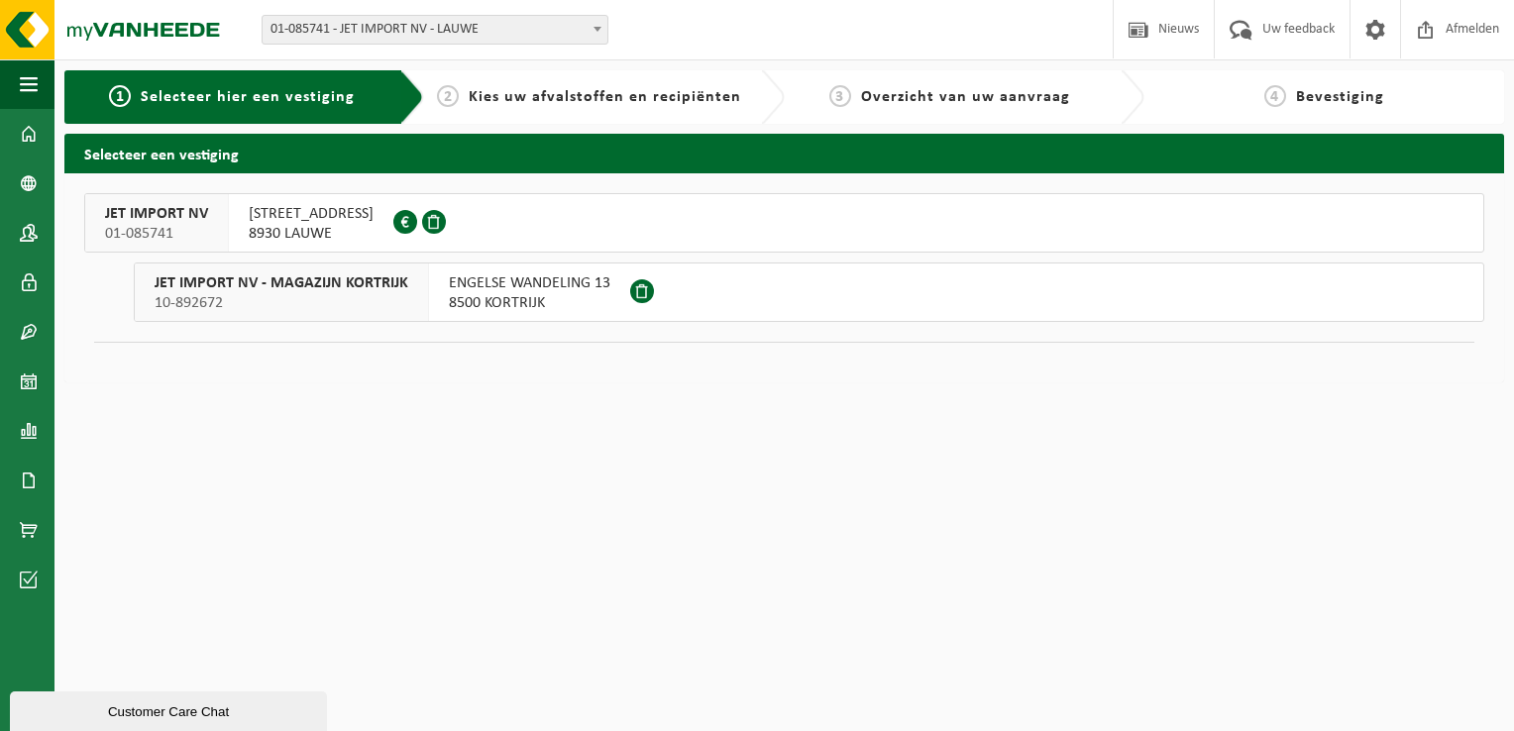 The width and height of the screenshot is (1514, 731). I want to click on span: Bevestiging, so click(1339, 97).